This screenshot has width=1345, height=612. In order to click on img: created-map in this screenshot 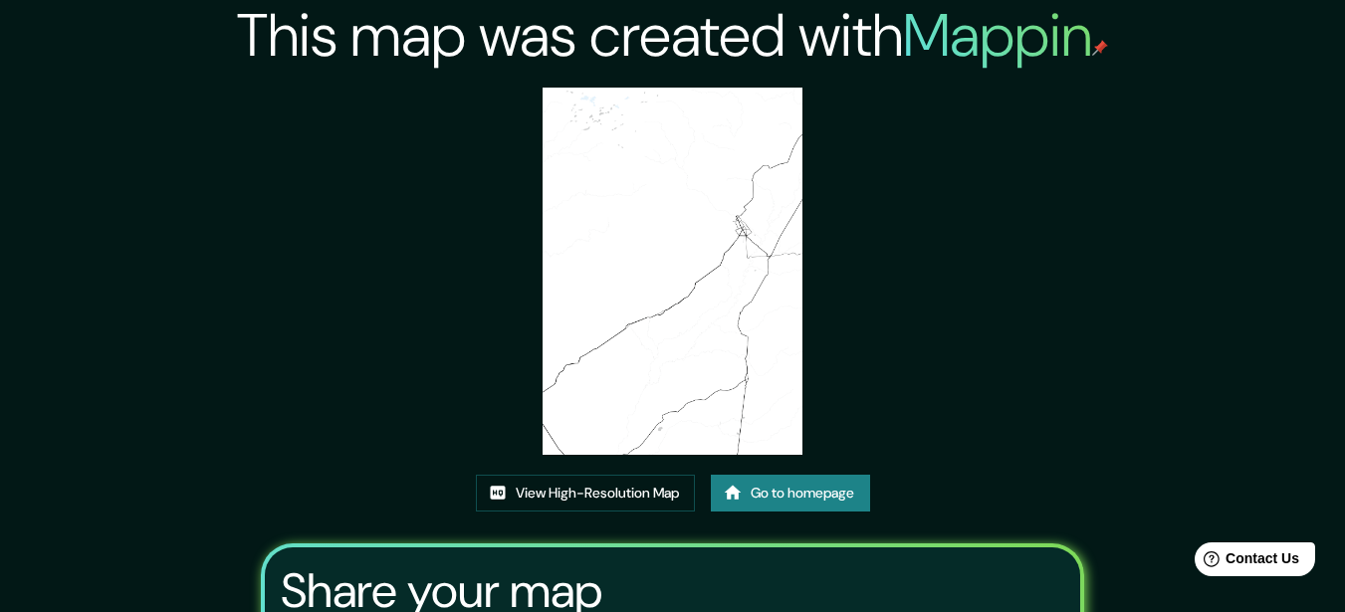, I will do `click(672, 271)`.